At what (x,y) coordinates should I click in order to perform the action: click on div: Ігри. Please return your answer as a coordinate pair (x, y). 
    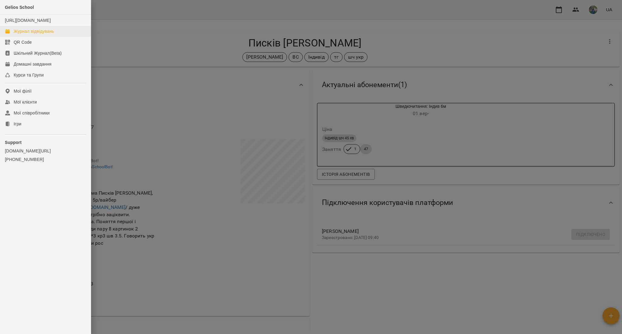
    Looking at the image, I should click on (17, 124).